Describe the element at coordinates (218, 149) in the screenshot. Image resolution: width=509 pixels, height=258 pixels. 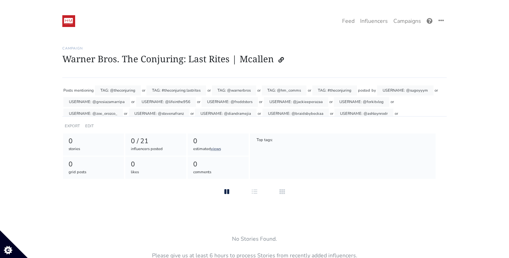
I see `div: estimated` at that location.